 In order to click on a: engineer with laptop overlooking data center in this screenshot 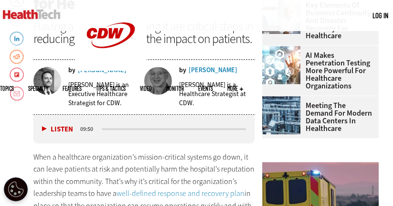, I will do `click(283, 100)`.